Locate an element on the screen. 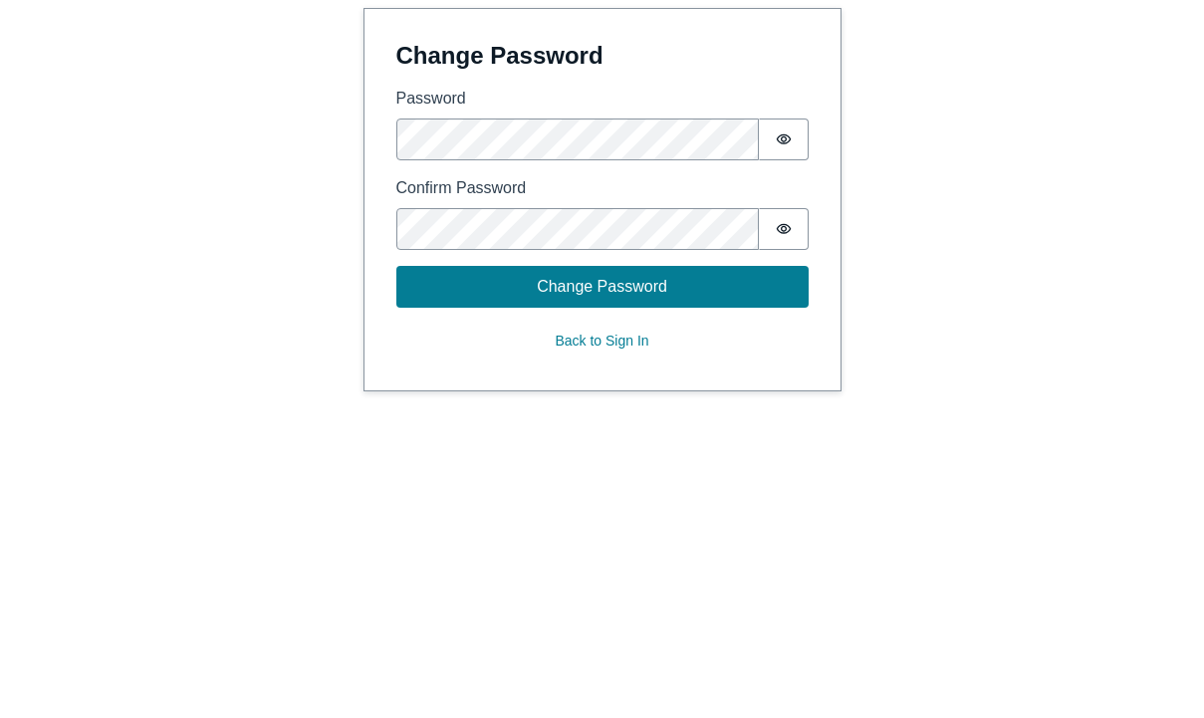 This screenshot has height=718, width=1204. label: Password is located at coordinates (602, 99).